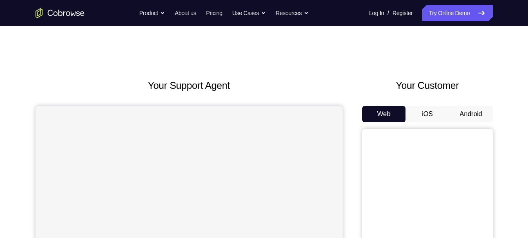 The image size is (528, 238). I want to click on a: Try Online Demo, so click(457, 13).